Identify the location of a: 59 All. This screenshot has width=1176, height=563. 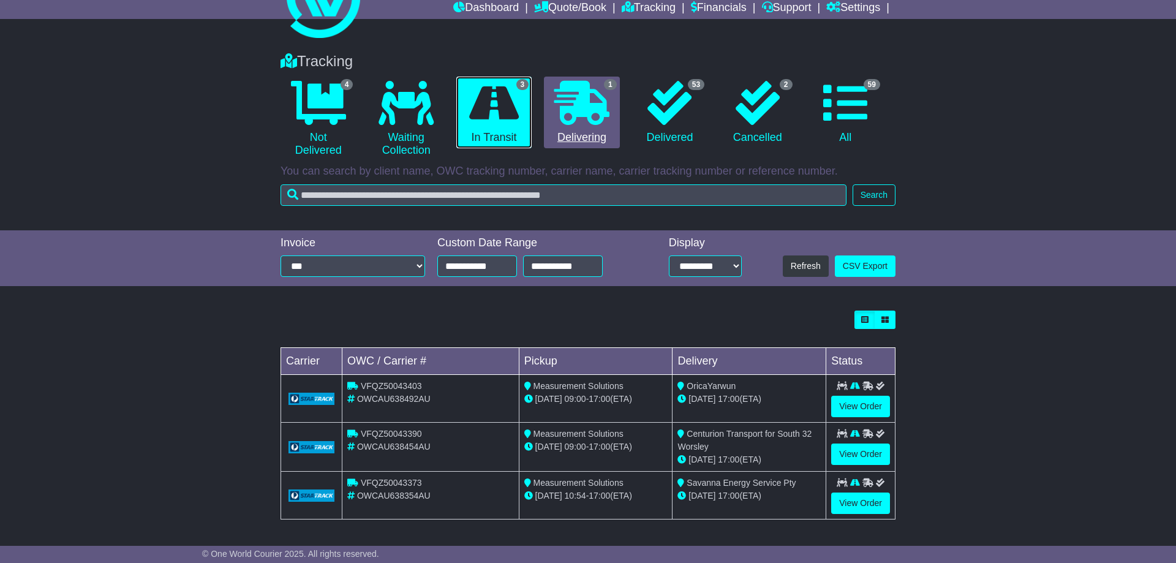
(845, 113).